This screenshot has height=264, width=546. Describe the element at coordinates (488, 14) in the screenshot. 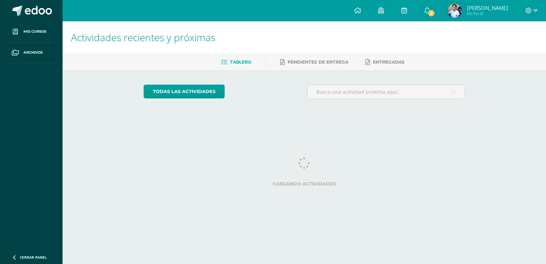

I see `span: Mi Perfil` at that location.